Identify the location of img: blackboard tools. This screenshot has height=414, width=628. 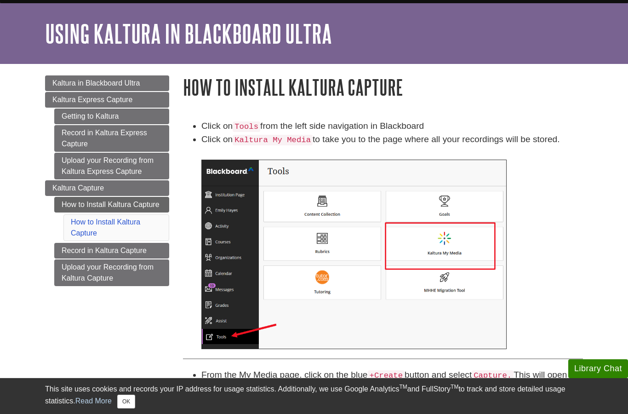
(354, 254).